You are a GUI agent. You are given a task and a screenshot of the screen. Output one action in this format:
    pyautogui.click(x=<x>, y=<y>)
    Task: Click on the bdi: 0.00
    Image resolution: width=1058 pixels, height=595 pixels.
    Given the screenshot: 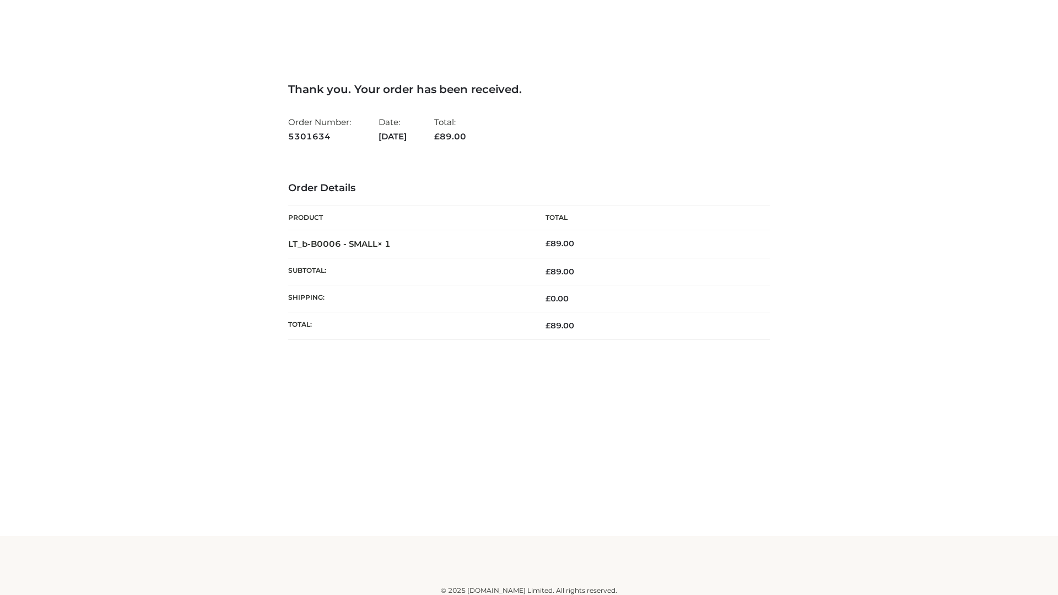 What is the action you would take?
    pyautogui.click(x=557, y=299)
    